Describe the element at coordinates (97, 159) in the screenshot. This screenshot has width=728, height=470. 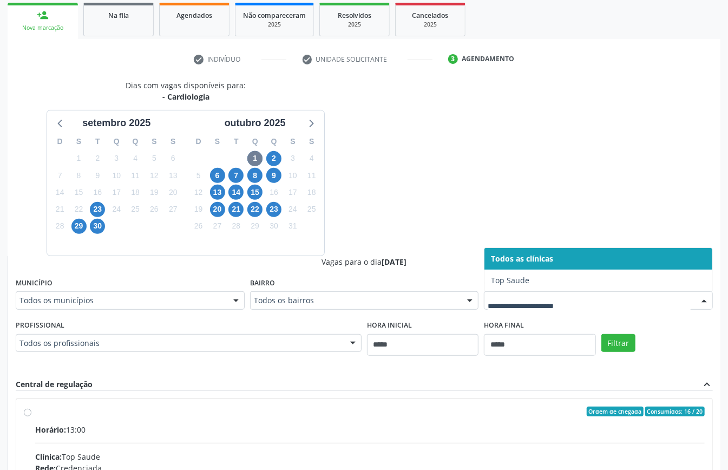
I see `span: terça-feira, 2 de setembro de 2025` at that location.